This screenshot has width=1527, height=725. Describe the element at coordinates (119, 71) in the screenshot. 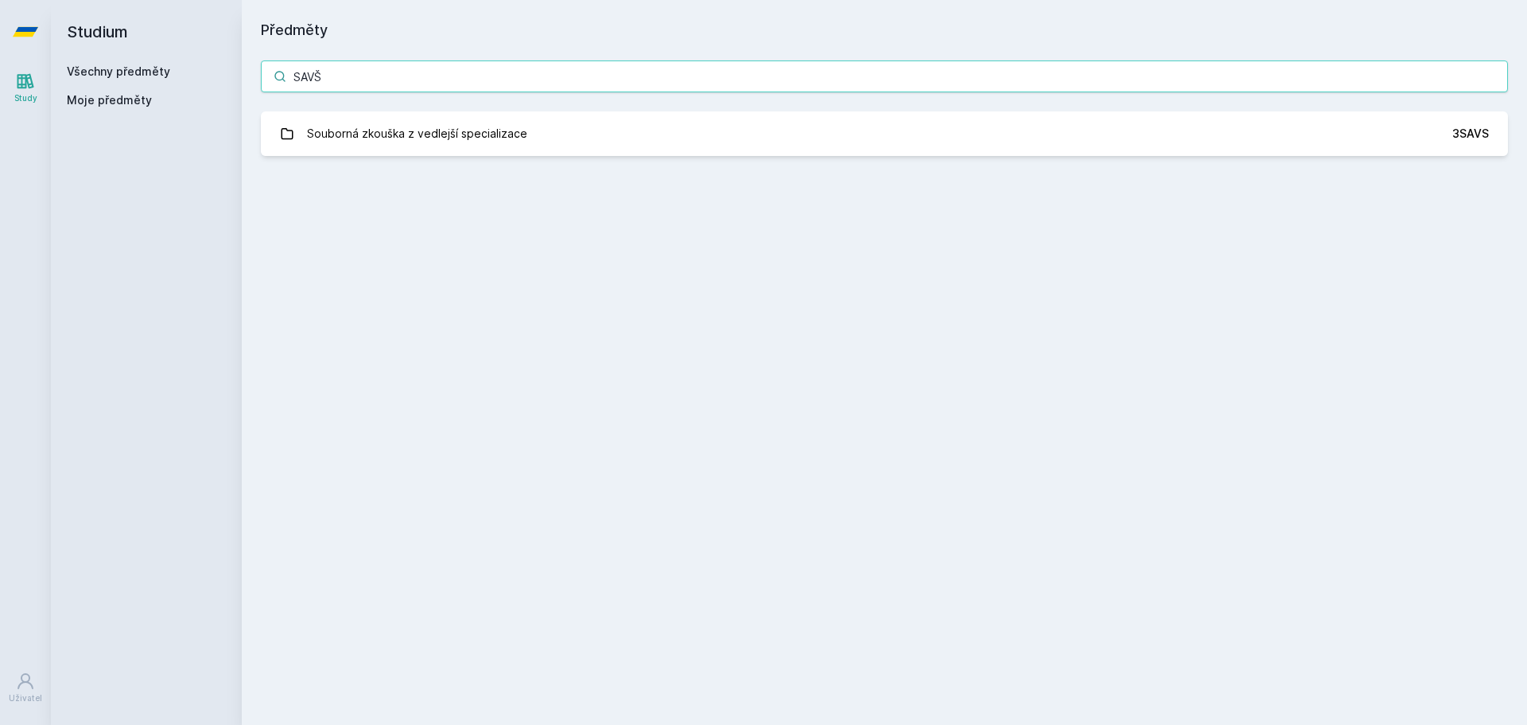

I see `a: Všechny předměty` at that location.